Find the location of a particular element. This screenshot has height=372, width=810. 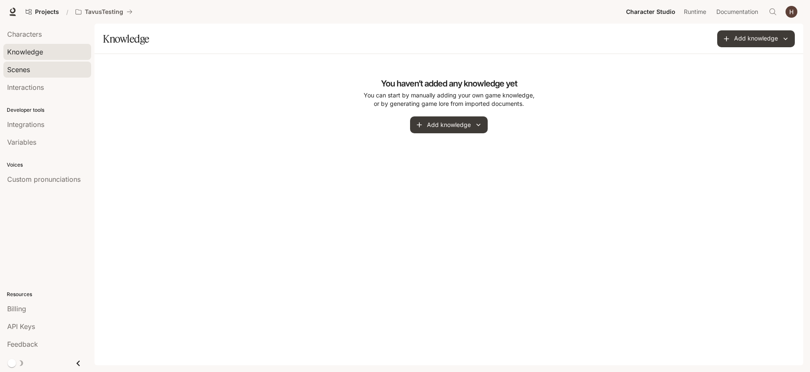

span: Runtime is located at coordinates (695, 12).